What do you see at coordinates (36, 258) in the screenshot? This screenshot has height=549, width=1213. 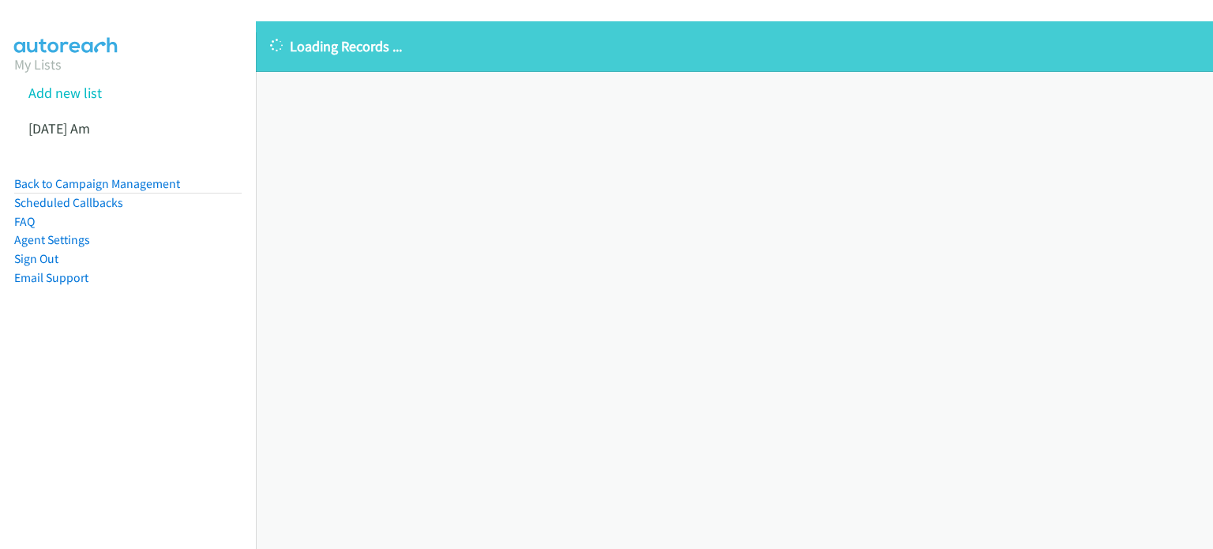 I see `a: Sign Out` at bounding box center [36, 258].